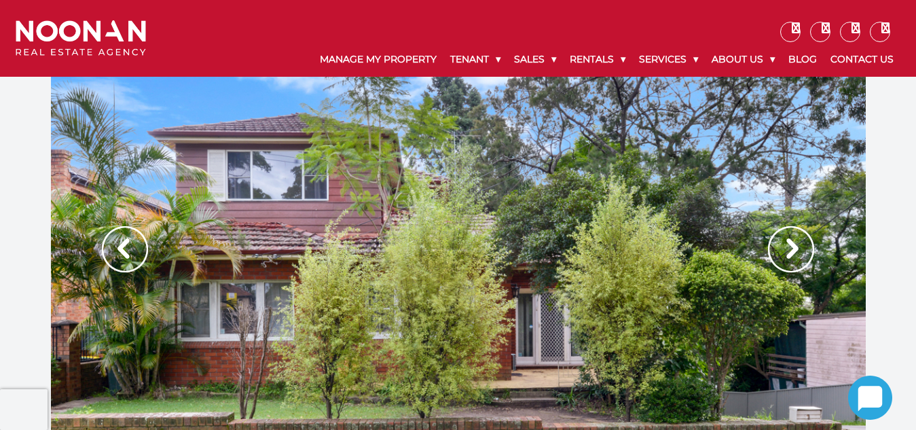  Describe the element at coordinates (81, 38) in the screenshot. I see `img: Noonan Real Estate Agency` at that location.